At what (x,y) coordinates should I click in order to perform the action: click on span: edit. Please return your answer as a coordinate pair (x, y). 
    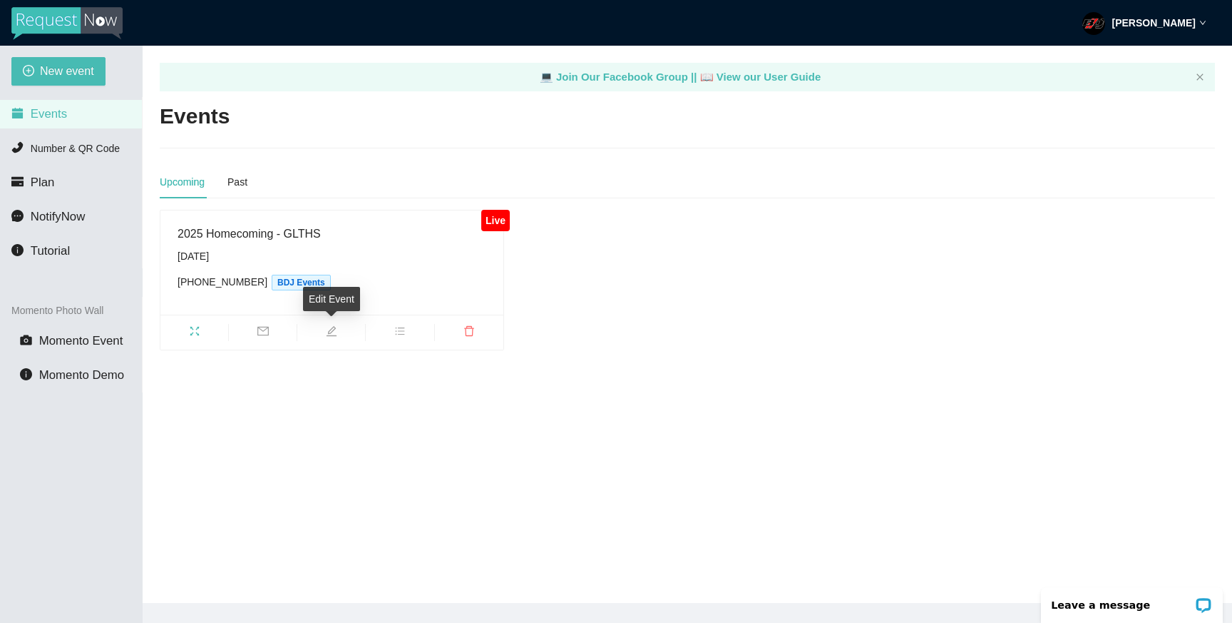
    Looking at the image, I should click on (331, 333).